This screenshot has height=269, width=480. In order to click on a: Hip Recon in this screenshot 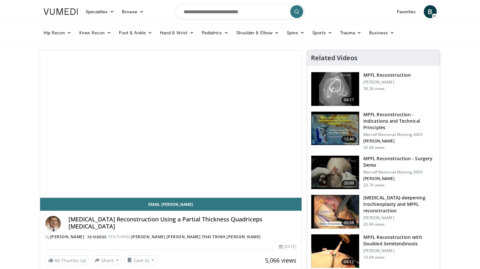, I will do `click(58, 33)`.